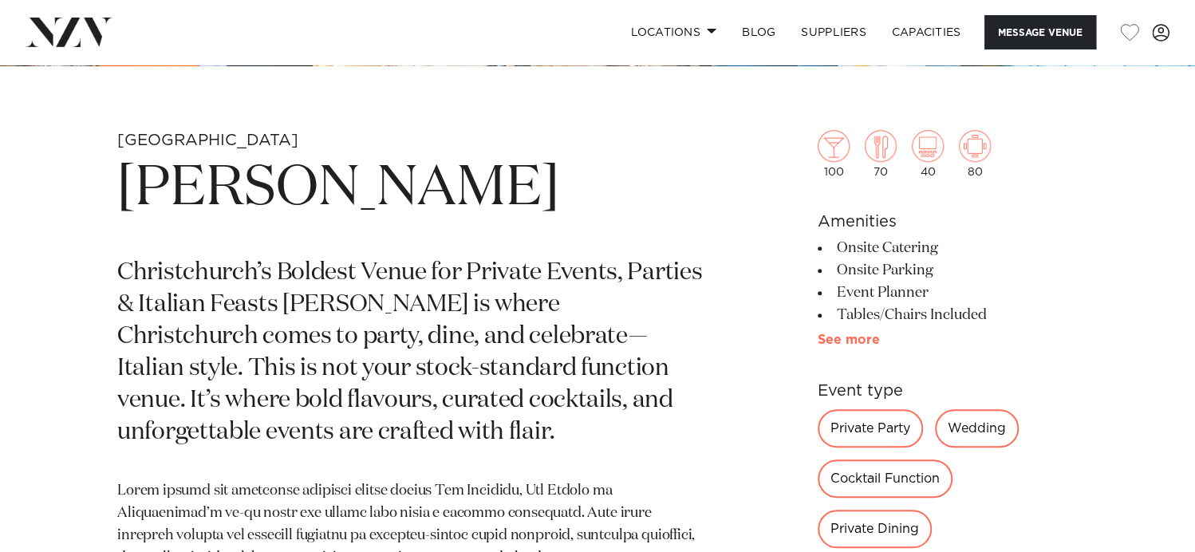  I want to click on a: BLOG, so click(759, 32).